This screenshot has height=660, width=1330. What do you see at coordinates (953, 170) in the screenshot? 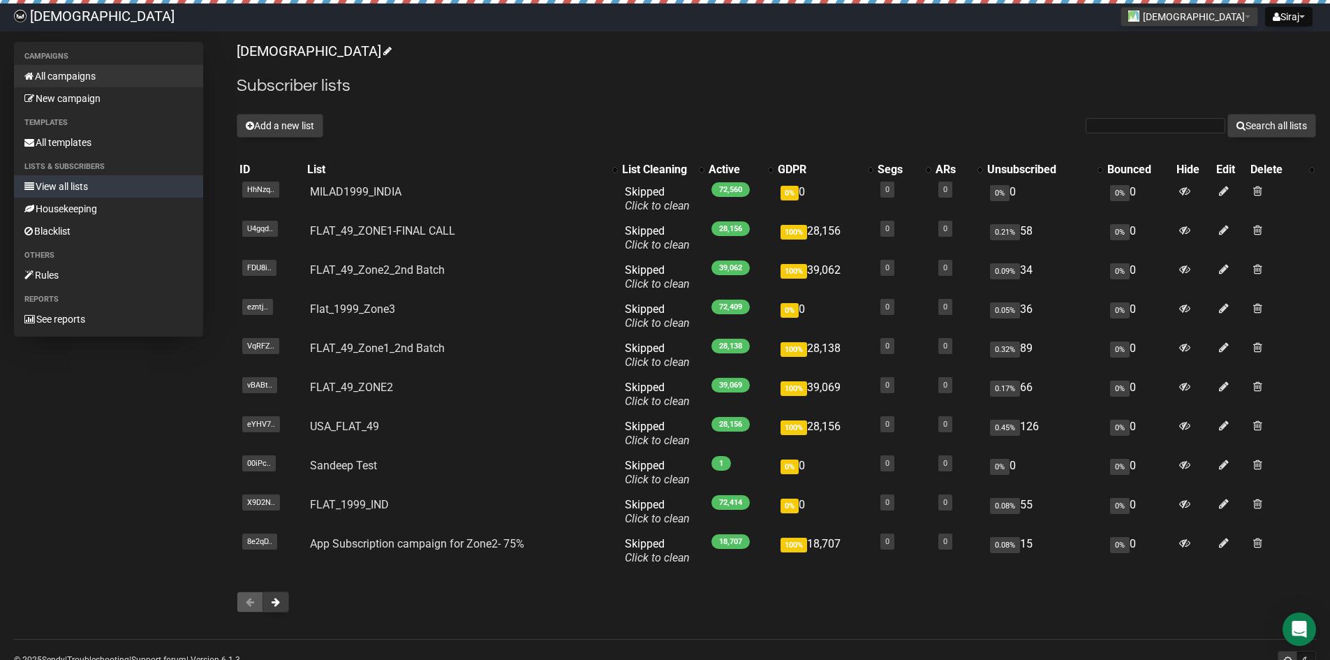
I see `div: ARs` at bounding box center [953, 170].